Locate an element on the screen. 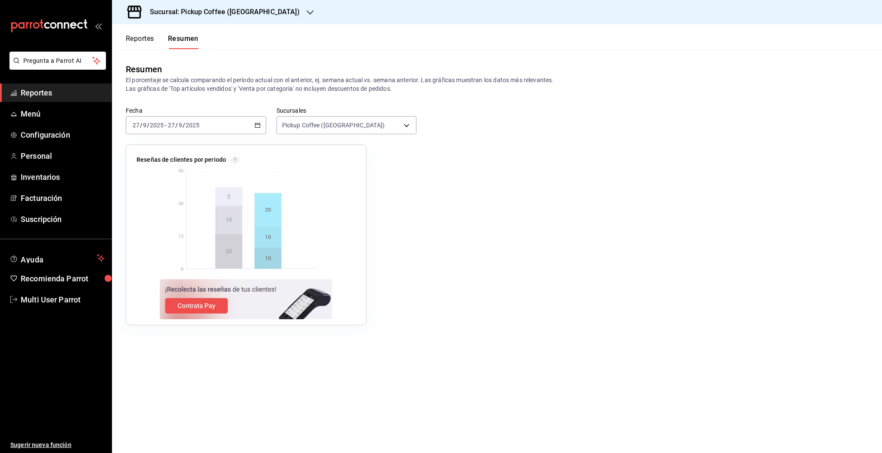  span: Facturación is located at coordinates (62, 198).